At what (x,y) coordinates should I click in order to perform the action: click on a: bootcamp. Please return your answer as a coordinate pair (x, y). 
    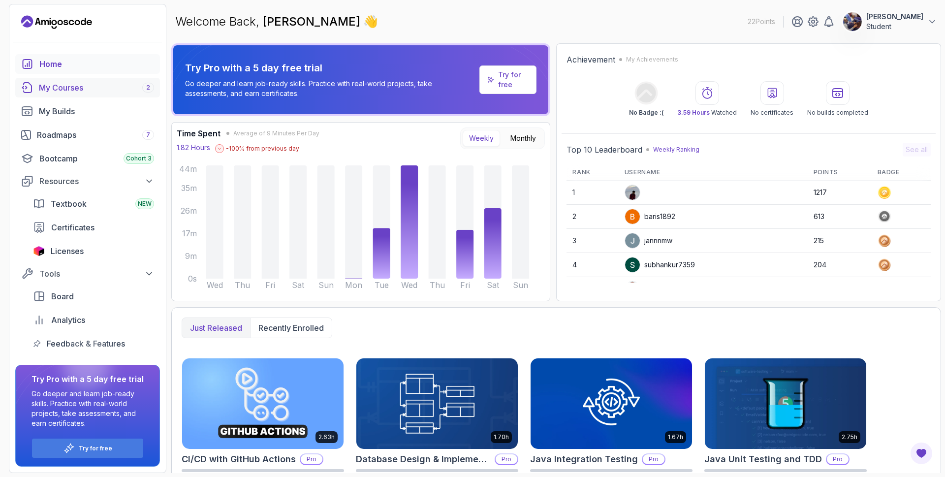
    Looking at the image, I should click on (88, 159).